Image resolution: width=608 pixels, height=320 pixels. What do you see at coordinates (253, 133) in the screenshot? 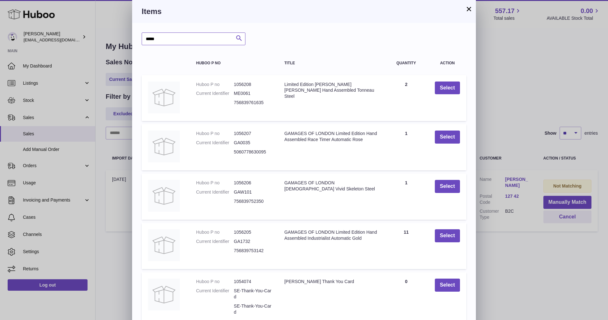
I see `dd: 1056207` at bounding box center [253, 133].